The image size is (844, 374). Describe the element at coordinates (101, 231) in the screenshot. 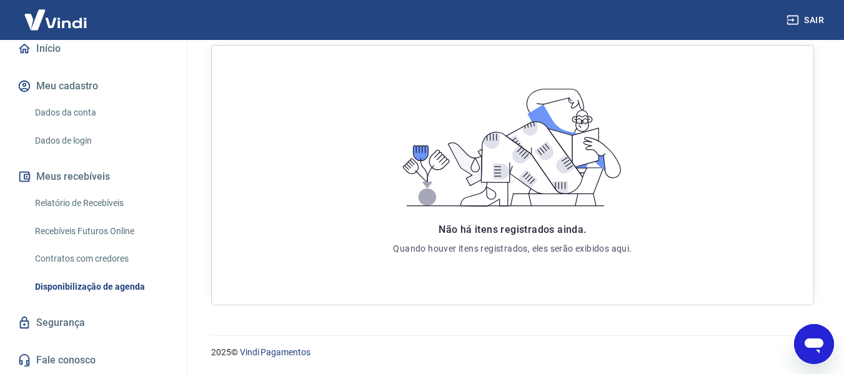

I see `a: Recebíveis Futuros Online` at that location.